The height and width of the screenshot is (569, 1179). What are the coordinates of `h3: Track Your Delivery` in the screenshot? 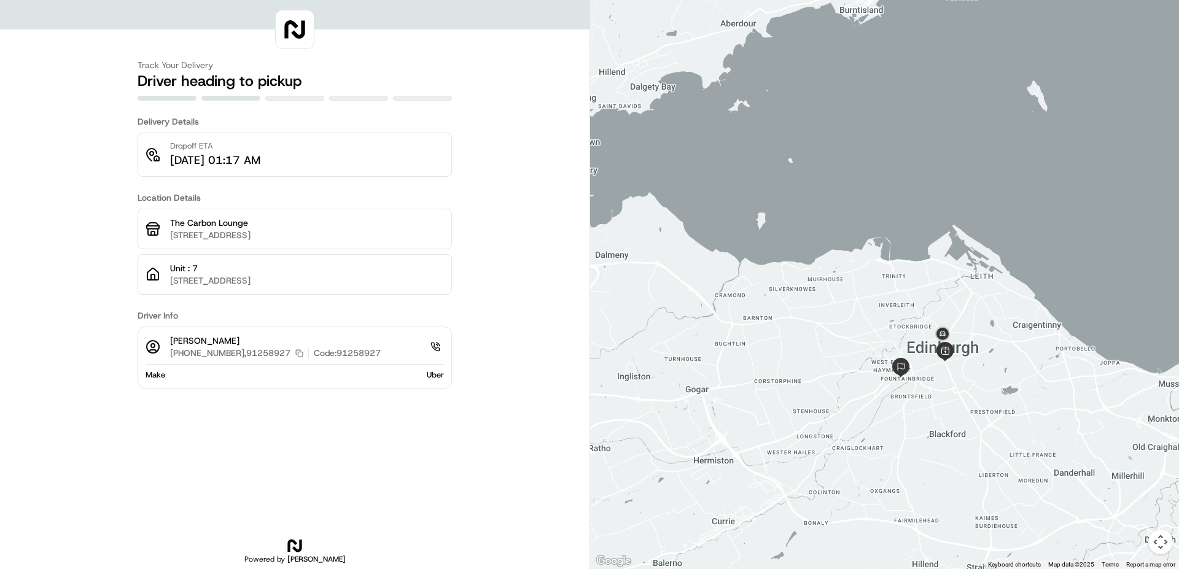 It's located at (295, 65).